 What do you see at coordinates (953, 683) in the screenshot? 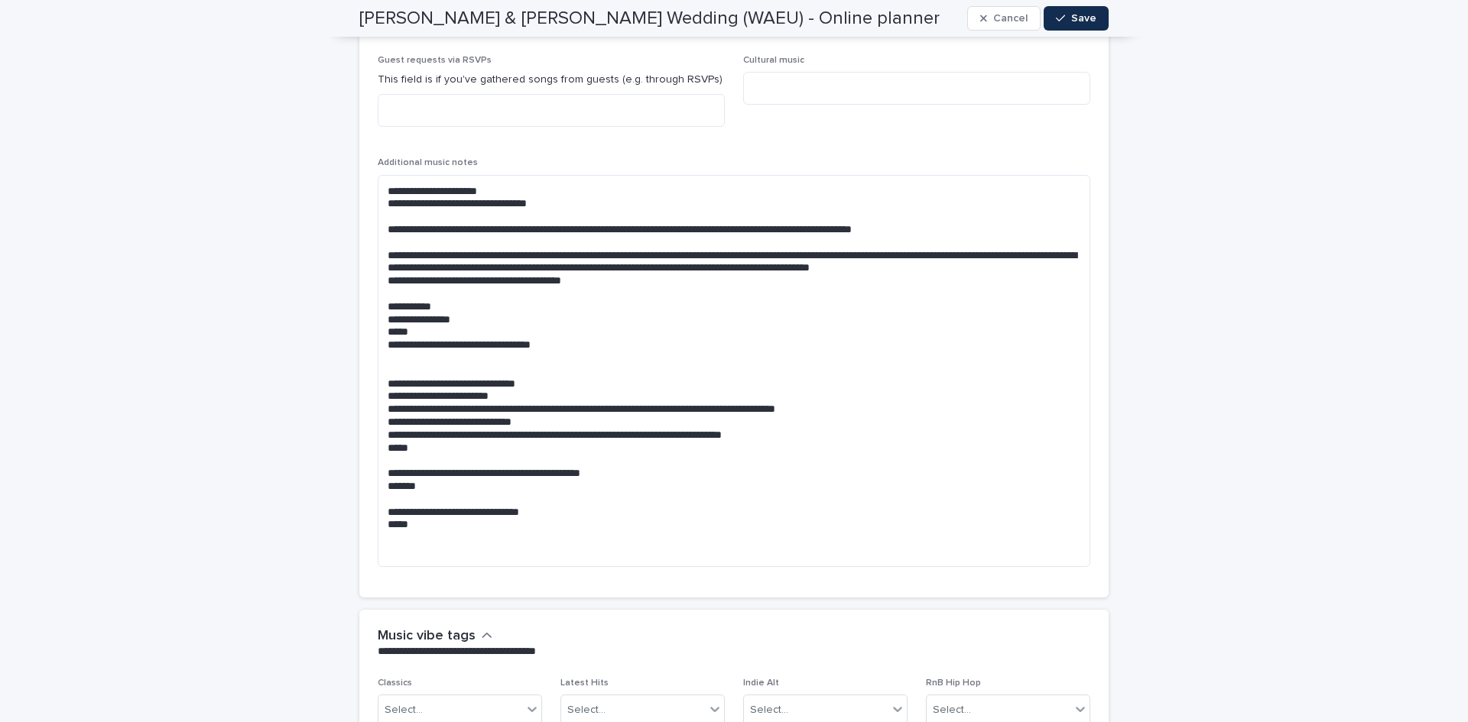
I see `span: RnB Hip Hop` at bounding box center [953, 683].